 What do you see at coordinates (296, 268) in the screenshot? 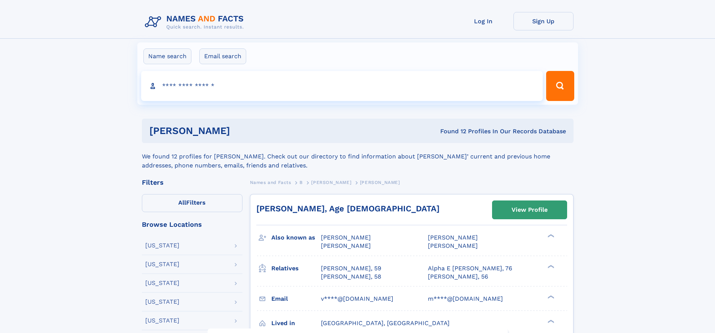
I see `h3: Relatives` at bounding box center [296, 268].